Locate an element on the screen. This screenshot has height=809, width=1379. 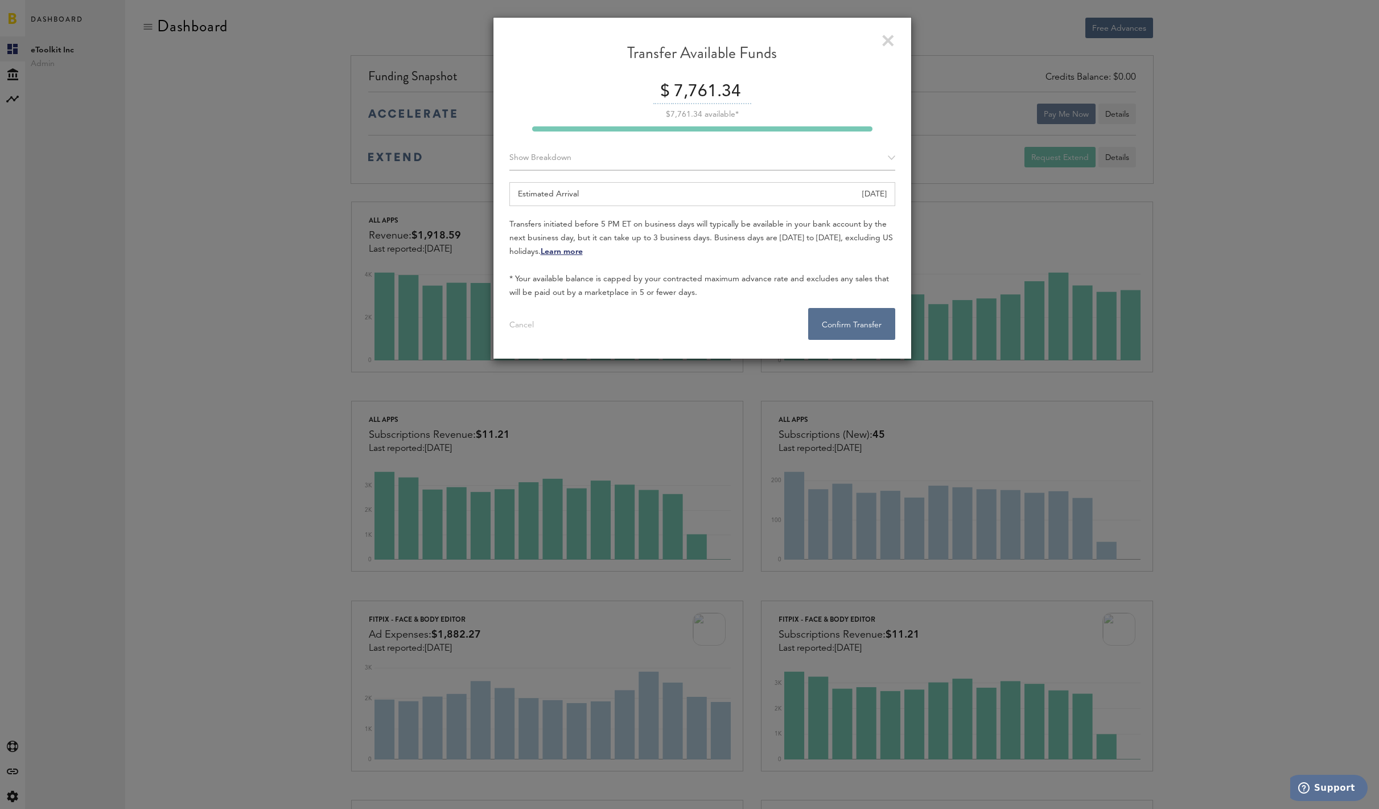
div: Transfer Available Funds is located at coordinates (702, 57).